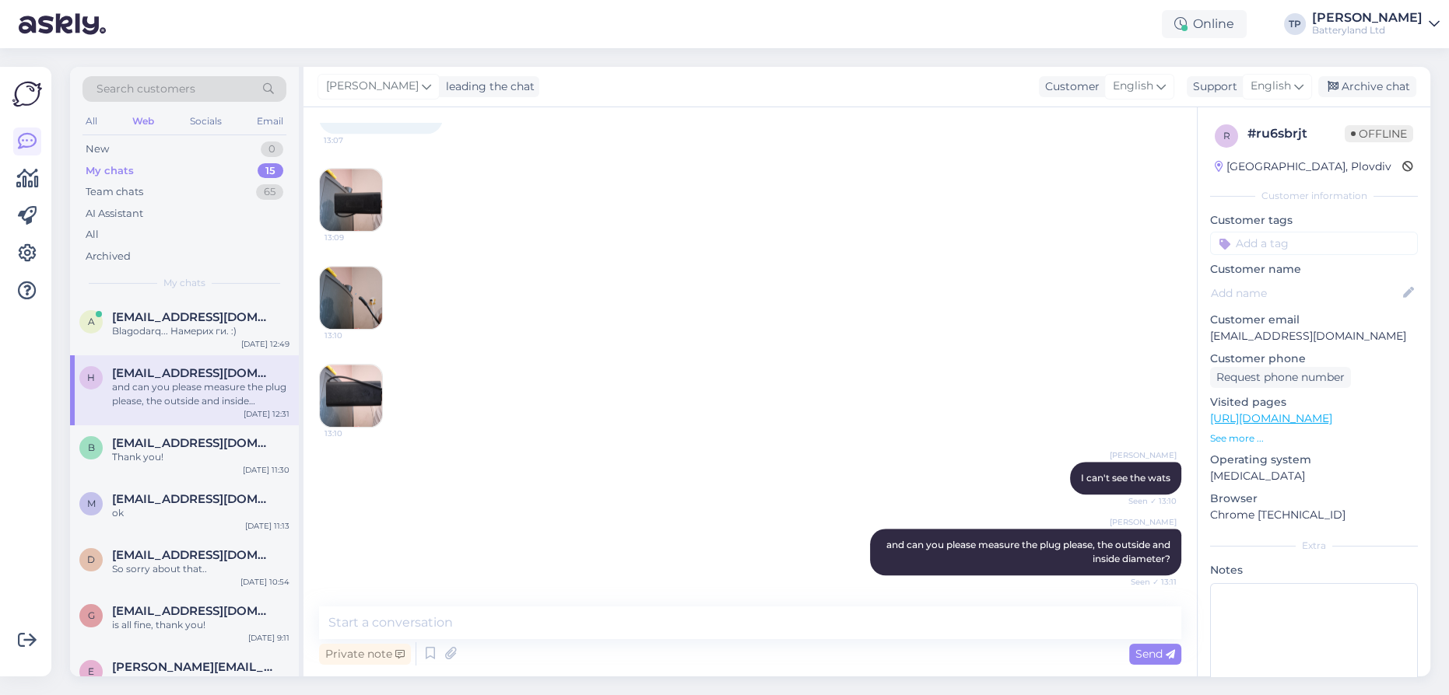  Describe the element at coordinates (1313, 499) in the screenshot. I see `p: Browser` at that location.